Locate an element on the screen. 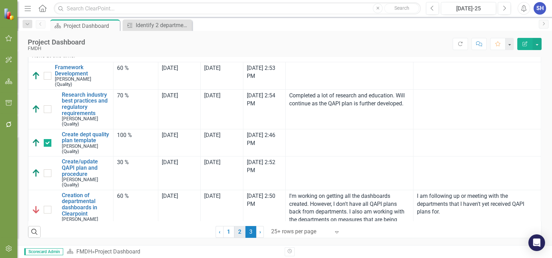  div: Open Intercom Messenger is located at coordinates (537, 242).